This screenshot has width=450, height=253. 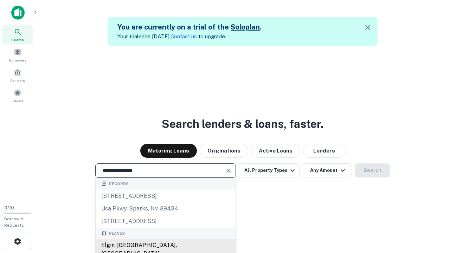 I want to click on div: Chat Widget, so click(x=433, y=214).